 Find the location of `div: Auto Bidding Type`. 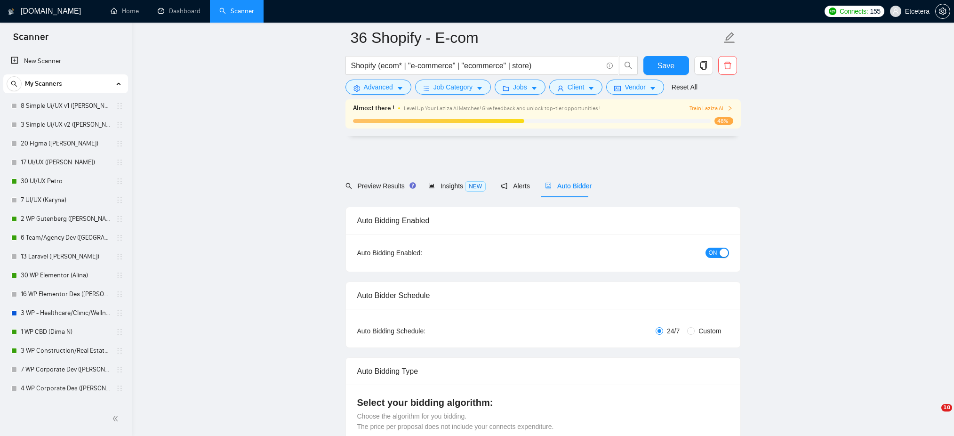

div: Auto Bidding Type is located at coordinates (543, 371).